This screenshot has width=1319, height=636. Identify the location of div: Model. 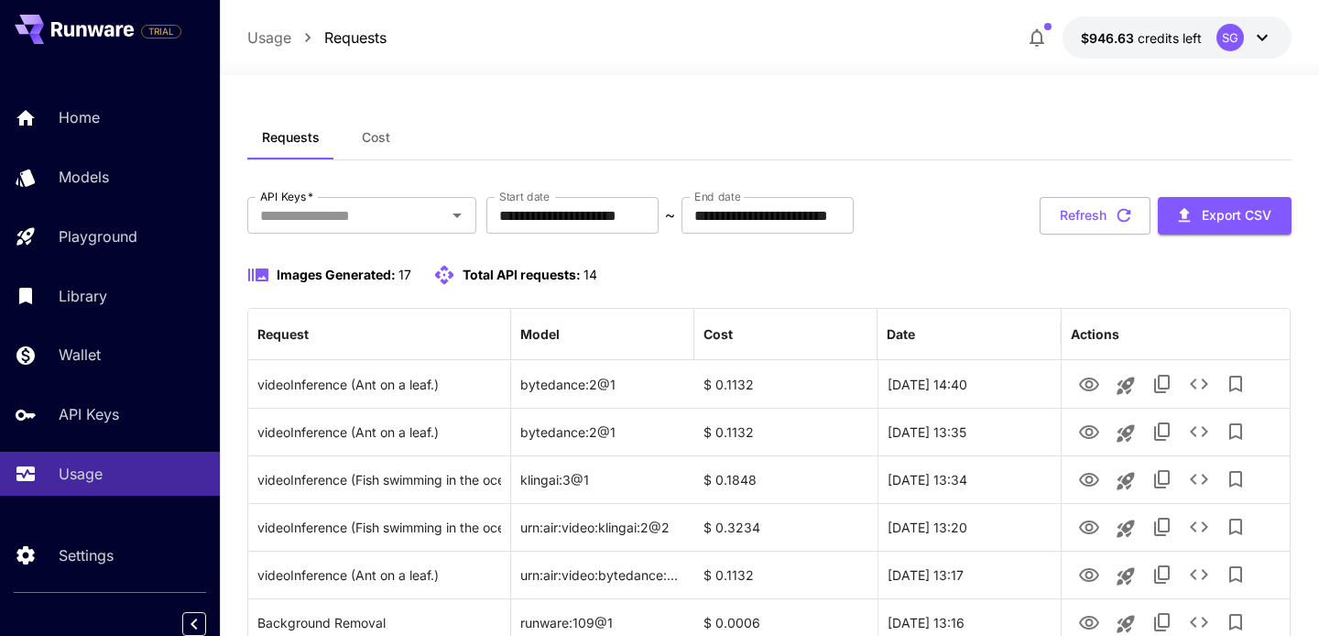
(539, 333).